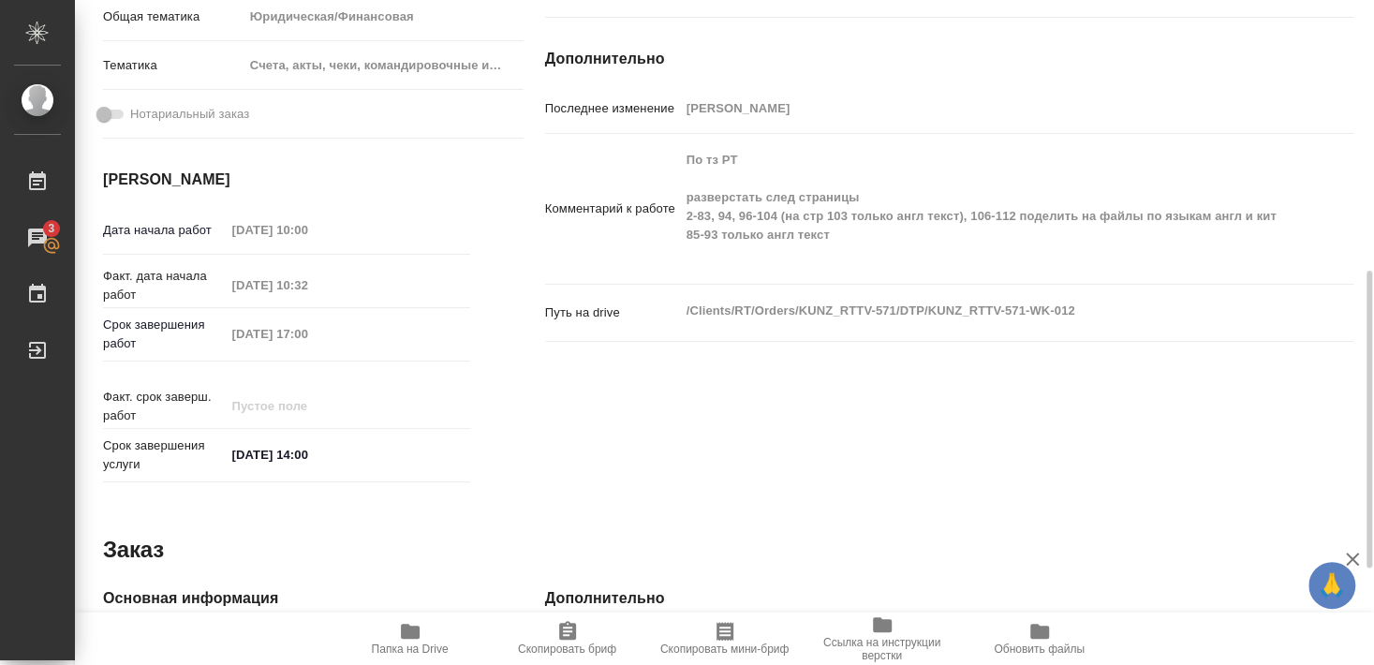 Image resolution: width=1374 pixels, height=665 pixels. I want to click on span: Нотариальный заказ, so click(189, 114).